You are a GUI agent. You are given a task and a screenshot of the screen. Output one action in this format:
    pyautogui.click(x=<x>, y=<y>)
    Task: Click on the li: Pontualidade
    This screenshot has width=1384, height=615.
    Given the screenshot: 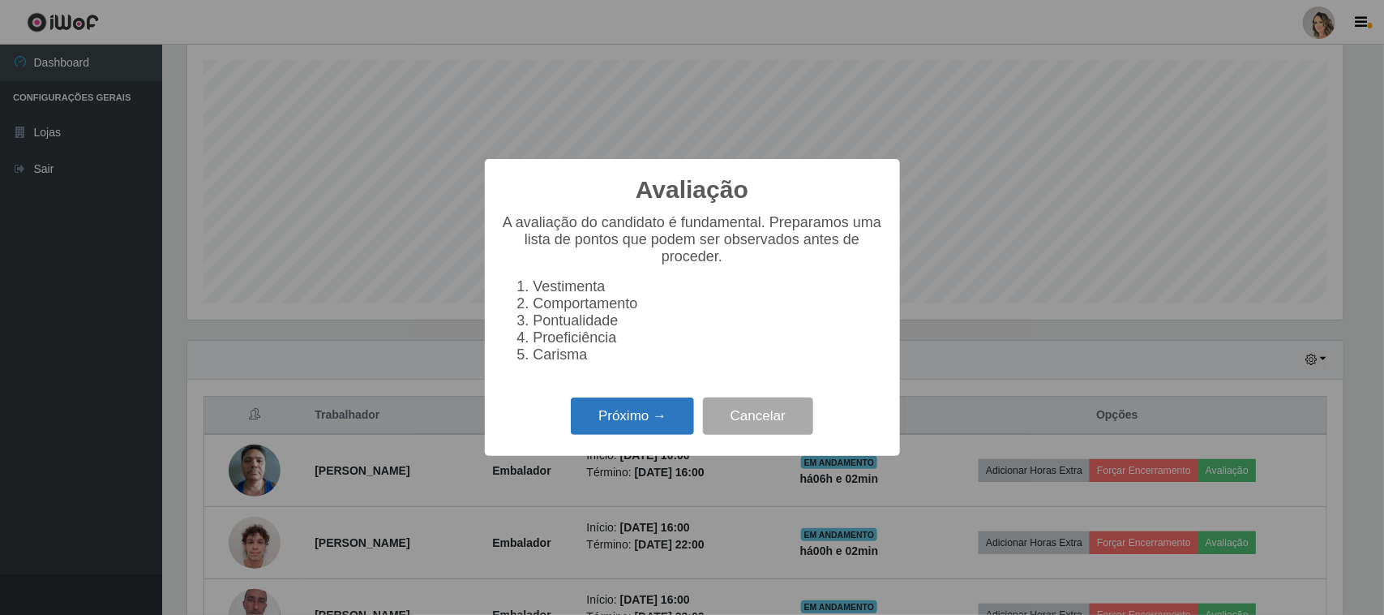 What is the action you would take?
    pyautogui.click(x=709, y=320)
    